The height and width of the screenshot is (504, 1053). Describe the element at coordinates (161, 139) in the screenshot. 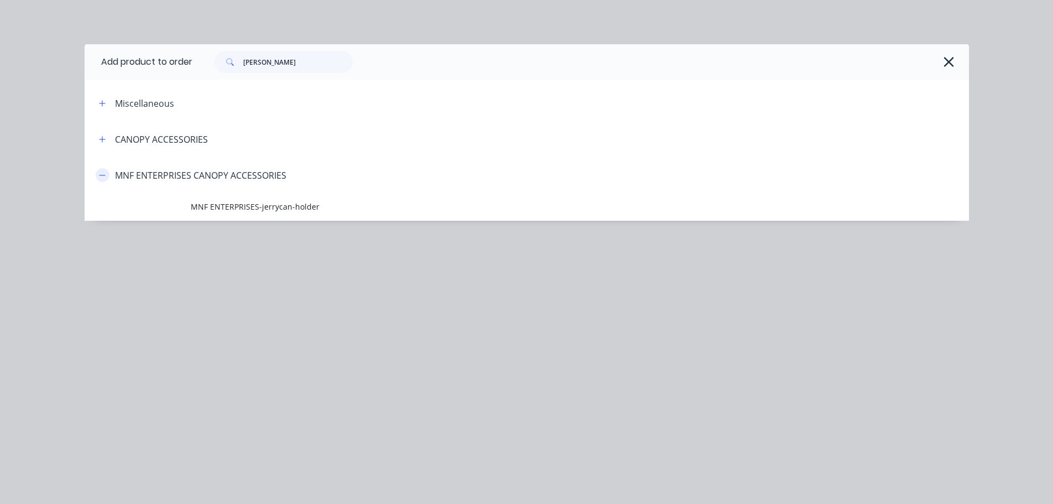

I see `div: CANOPY ACCESSORIES` at that location.